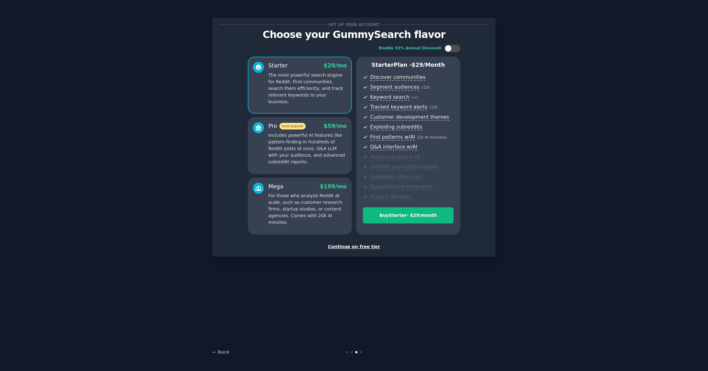  I want to click on p: The most powerful search engine for Reddit. Find communities, search them efficiently, and track ..., so click(308, 88).